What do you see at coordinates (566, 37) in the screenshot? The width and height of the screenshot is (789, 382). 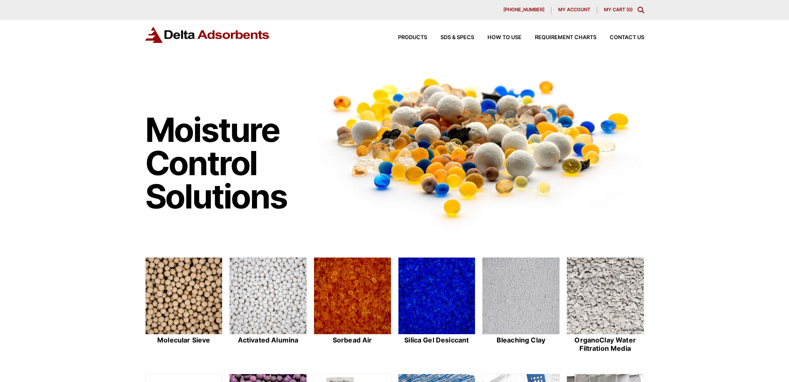 I see `span: Requirement Charts` at bounding box center [566, 37].